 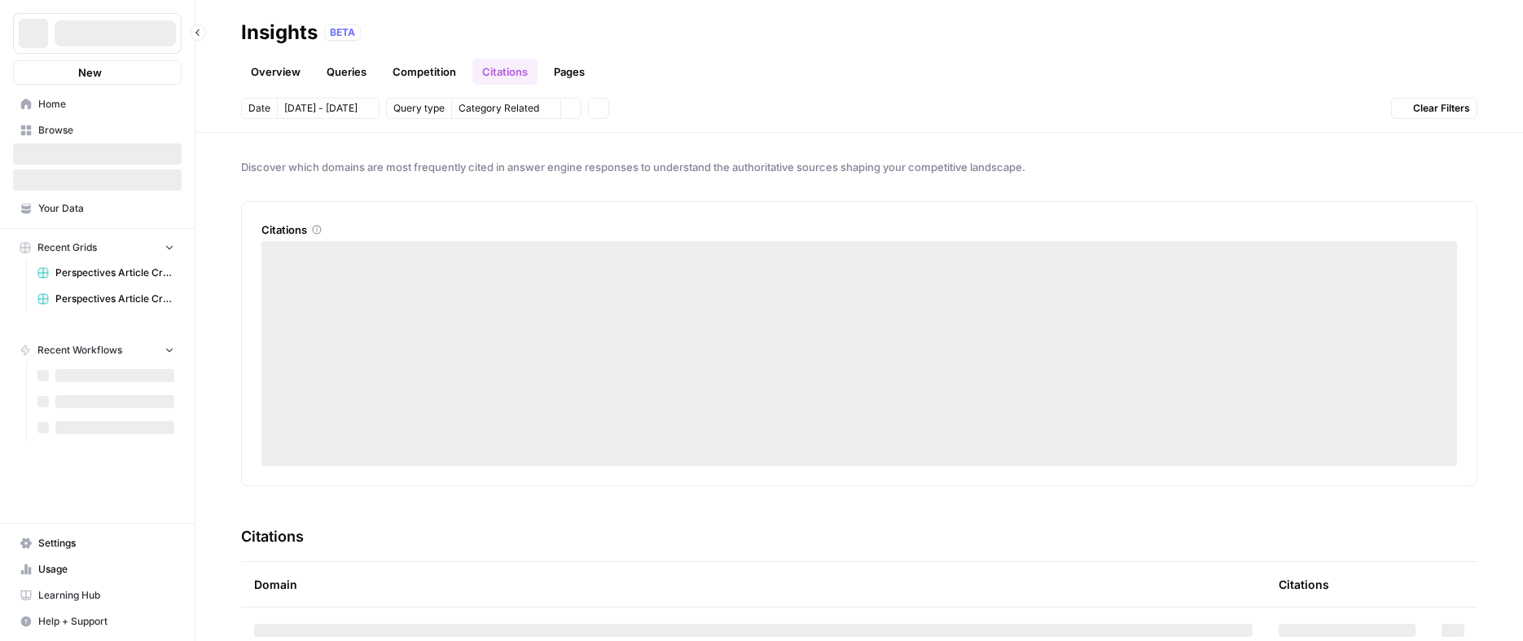 What do you see at coordinates (753, 584) in the screenshot?
I see `div: Domain` at bounding box center [753, 584].